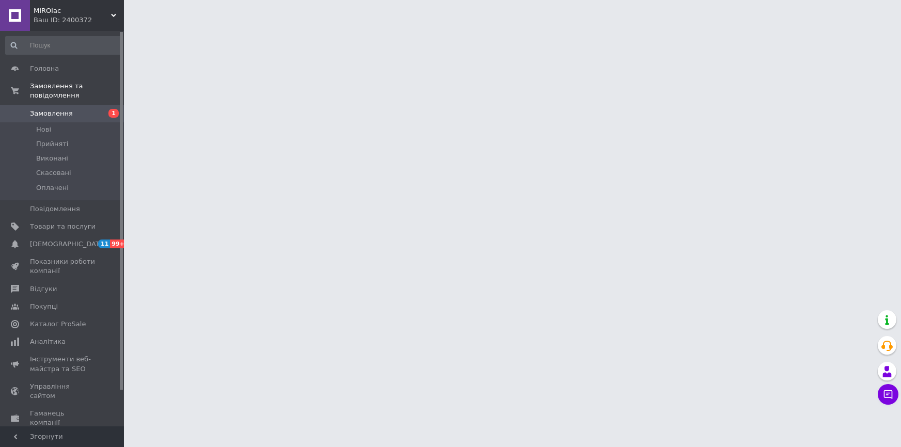  What do you see at coordinates (62, 227) in the screenshot?
I see `span: Товари та послуги` at bounding box center [62, 227].